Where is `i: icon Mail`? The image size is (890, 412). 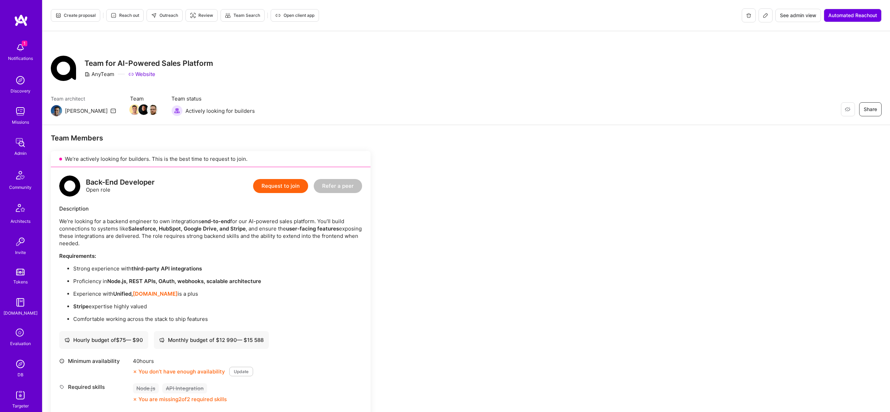
i: icon Mail is located at coordinates (113, 111).